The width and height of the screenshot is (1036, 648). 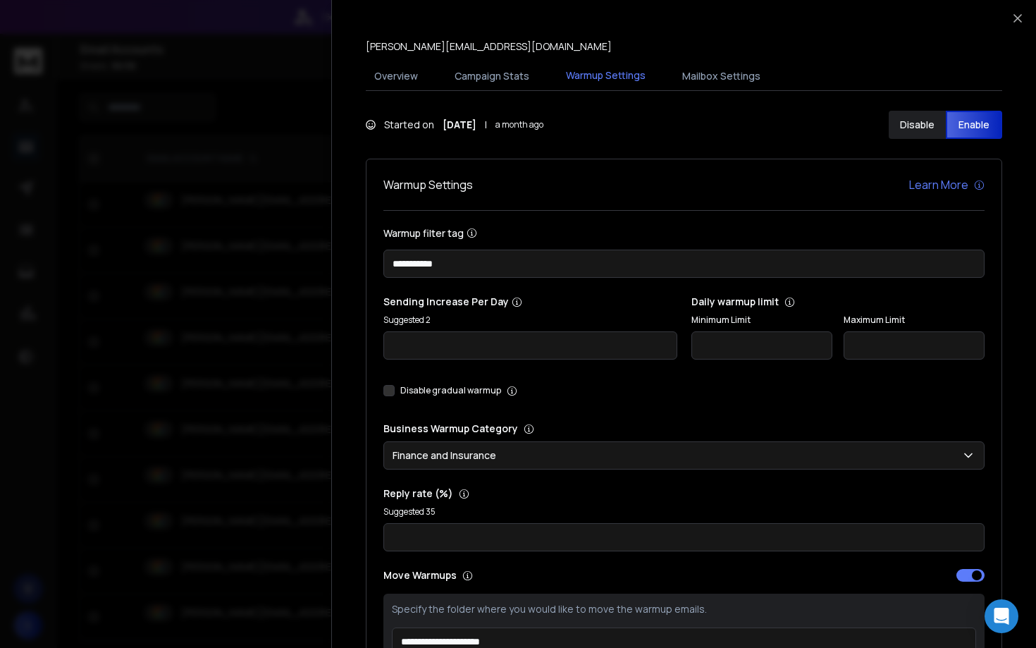 I want to click on span: a month ago, so click(x=519, y=125).